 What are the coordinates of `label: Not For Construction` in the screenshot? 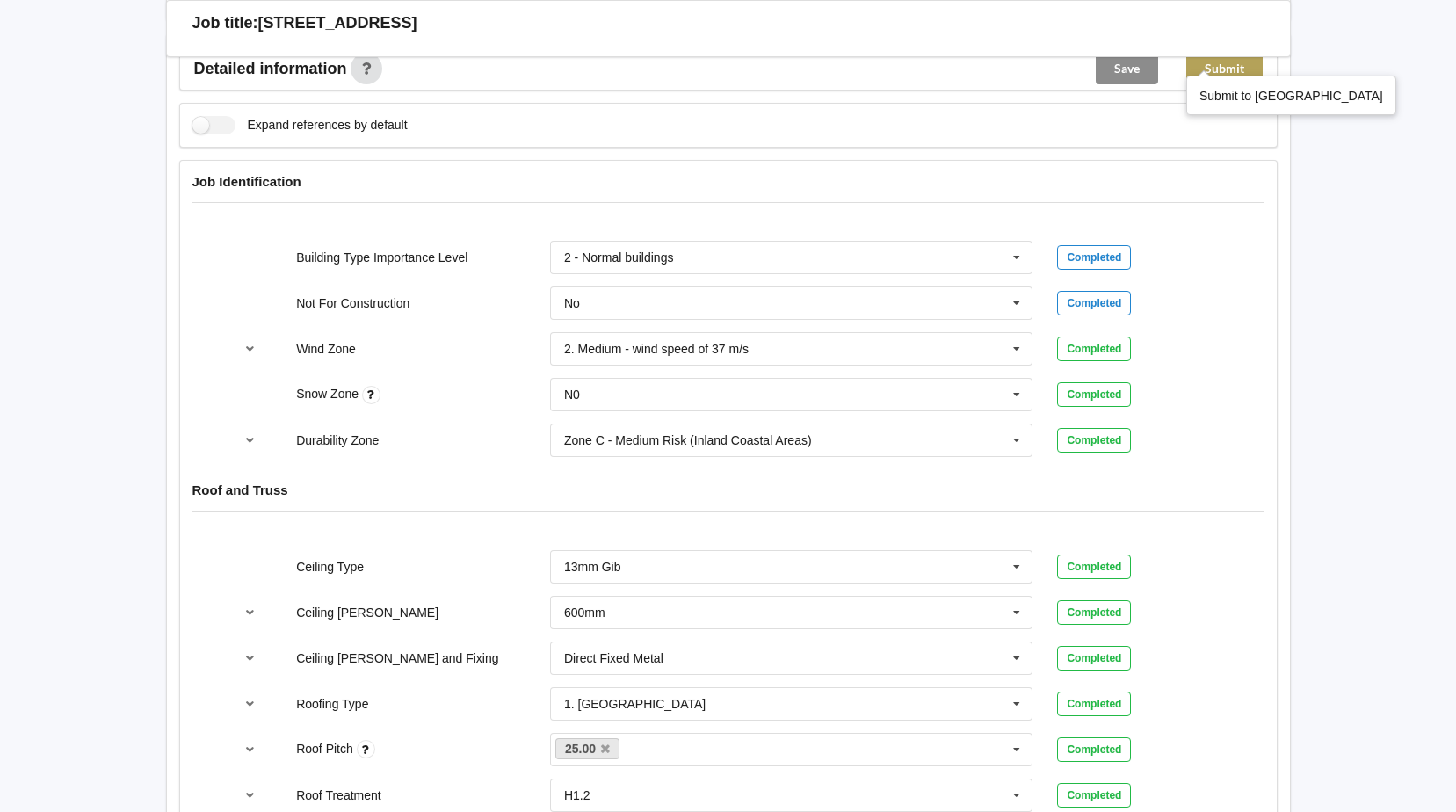 It's located at (353, 303).